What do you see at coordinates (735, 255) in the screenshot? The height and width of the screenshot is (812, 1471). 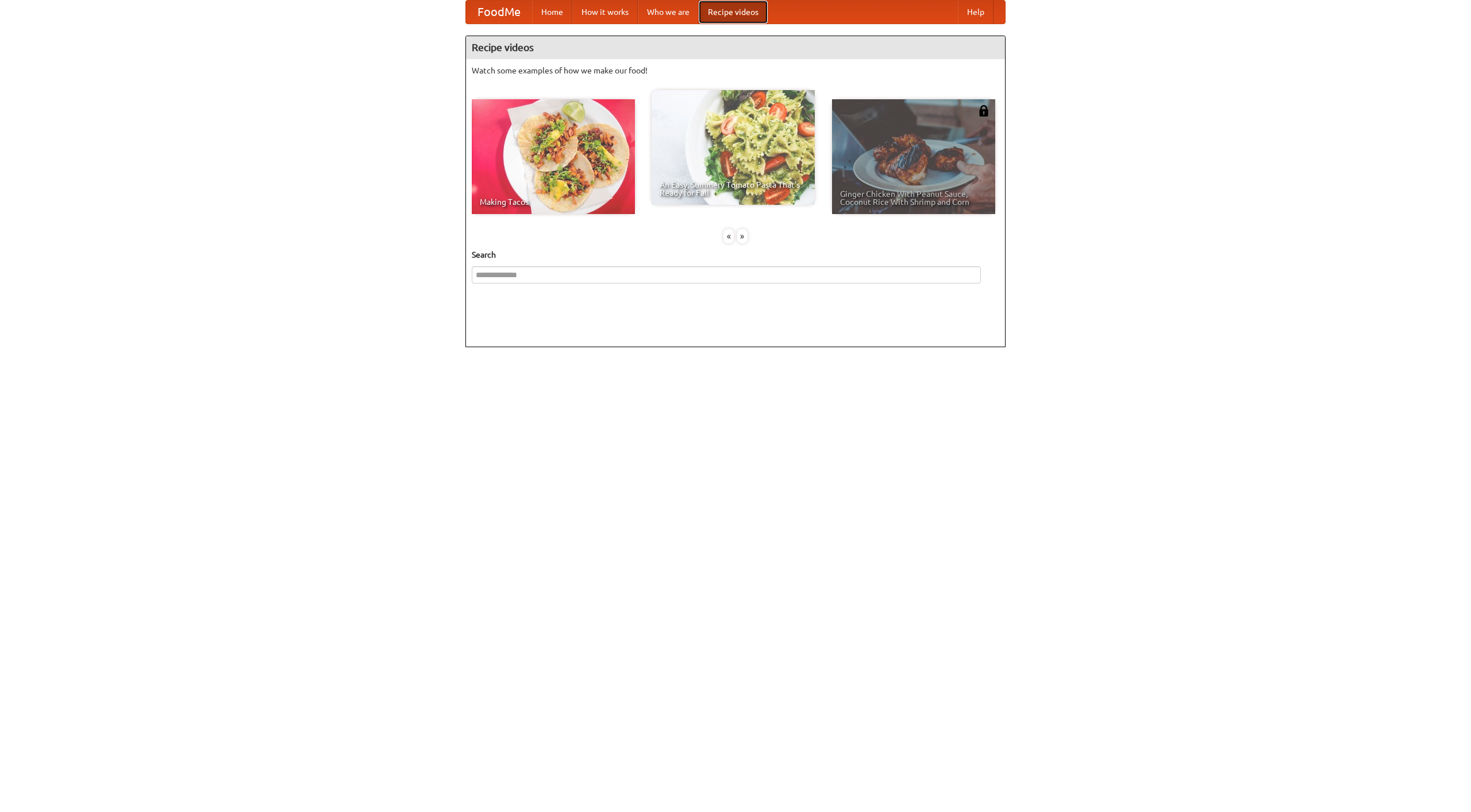 I see `h5: Search` at bounding box center [735, 255].